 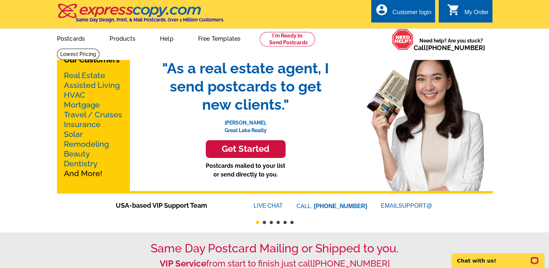 I want to click on i: account_circle, so click(x=381, y=10).